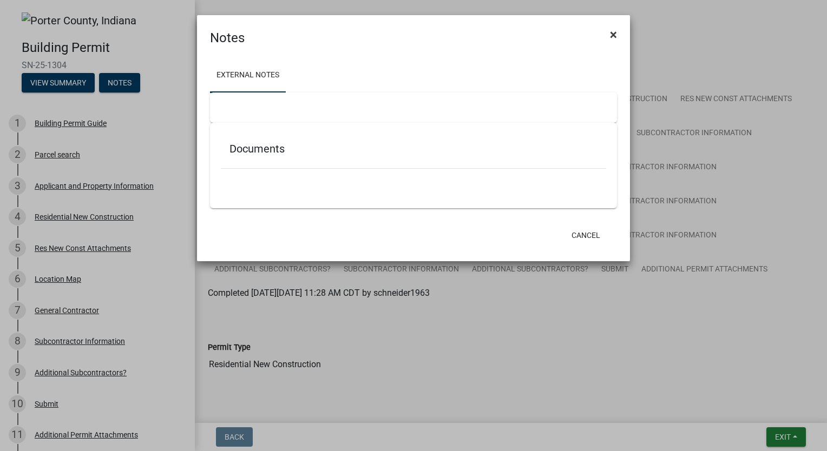 This screenshot has height=451, width=827. Describe the element at coordinates (414, 149) in the screenshot. I see `h5: Documents` at that location.